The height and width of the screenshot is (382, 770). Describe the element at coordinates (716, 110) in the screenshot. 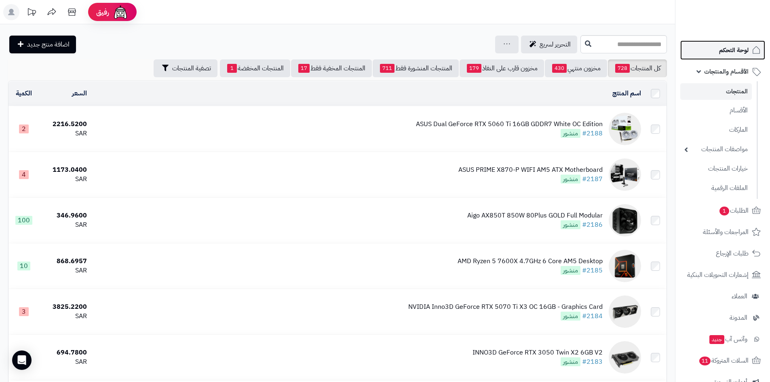

I see `a: الأقسام` at that location.